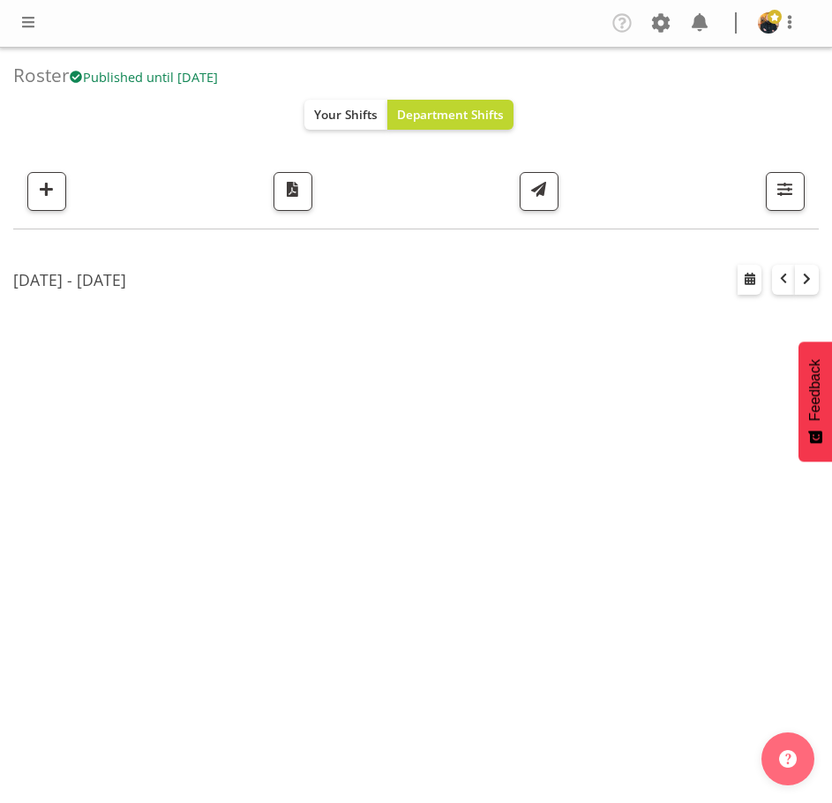 The image size is (832, 803). What do you see at coordinates (785, 191) in the screenshot?
I see `button: Filter Shifts` at bounding box center [785, 191].